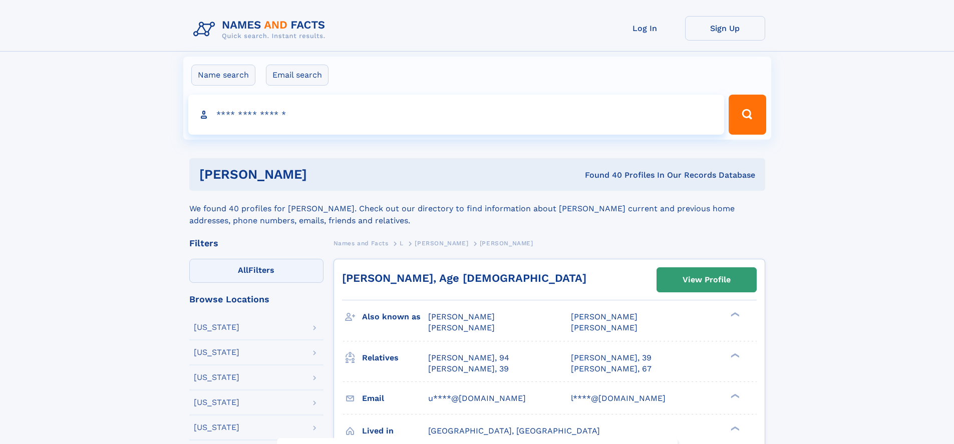  Describe the element at coordinates (645, 28) in the screenshot. I see `a: Log In` at that location.